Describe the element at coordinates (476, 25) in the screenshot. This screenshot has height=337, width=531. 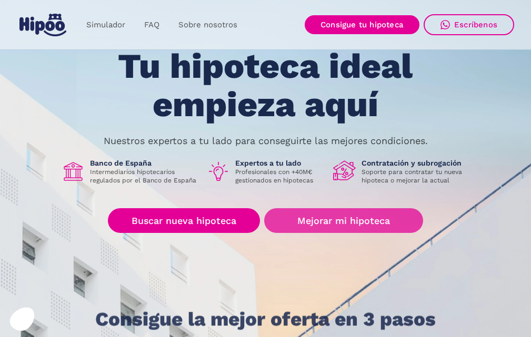
I see `div: Escríbenos` at that location.